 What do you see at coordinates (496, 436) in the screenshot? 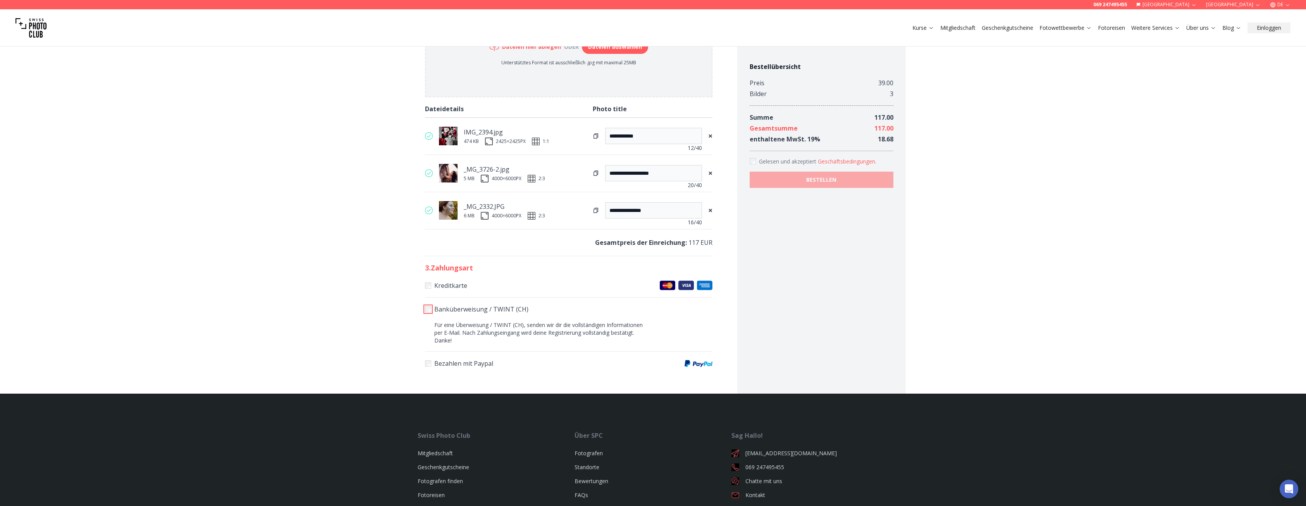
I see `div: Swiss Photo Club` at bounding box center [496, 436].